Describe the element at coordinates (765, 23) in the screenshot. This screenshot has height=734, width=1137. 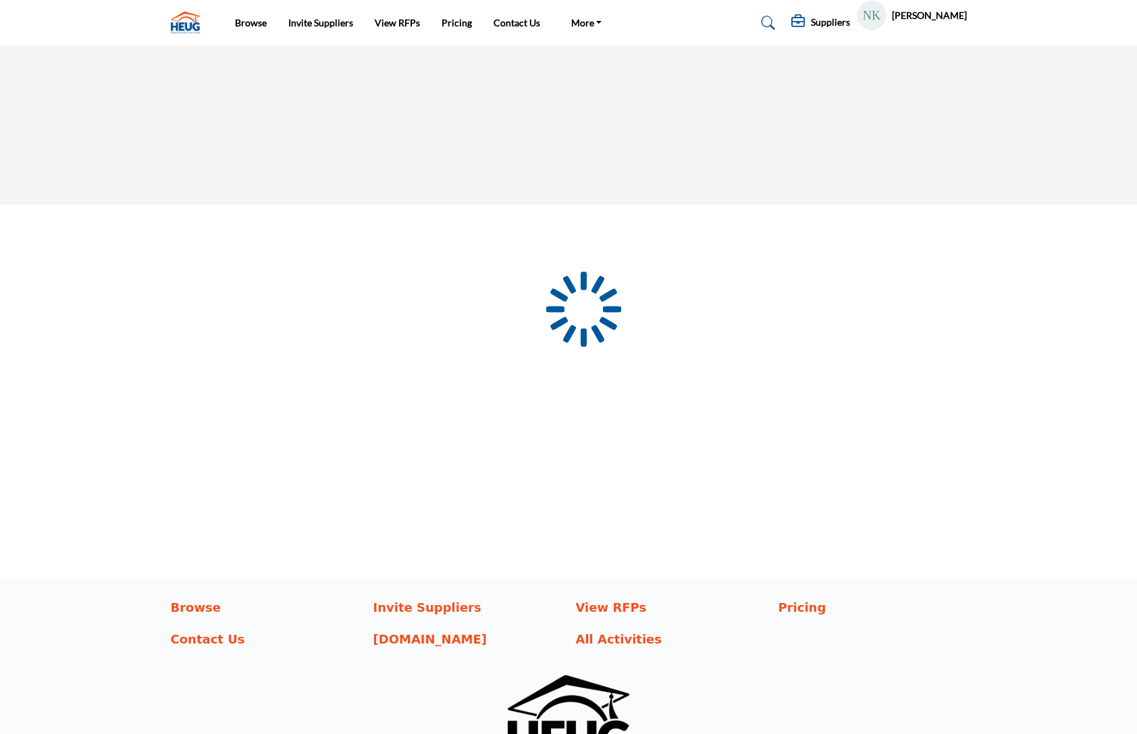
I see `a: Search` at that location.